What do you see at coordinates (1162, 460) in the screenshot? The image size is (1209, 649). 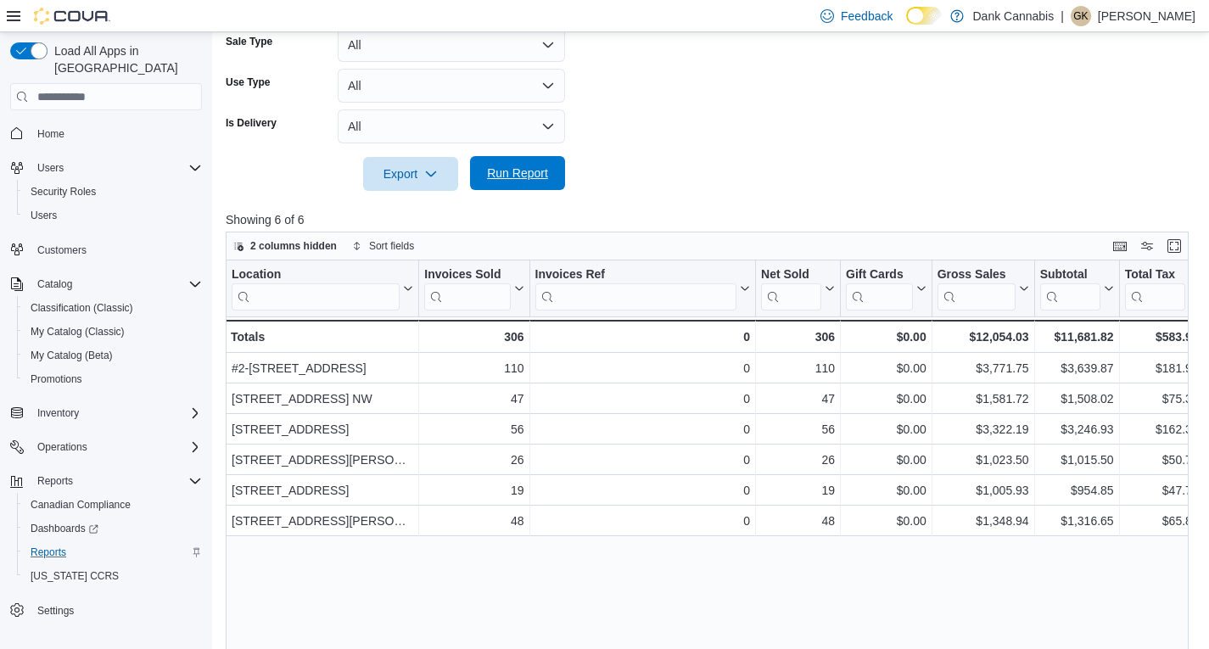 I see `div: $50.73` at bounding box center [1162, 460].